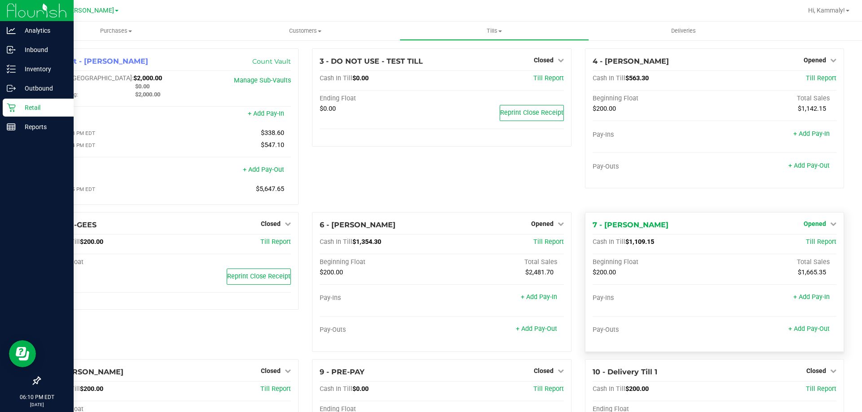  I want to click on p: Reports, so click(43, 127).